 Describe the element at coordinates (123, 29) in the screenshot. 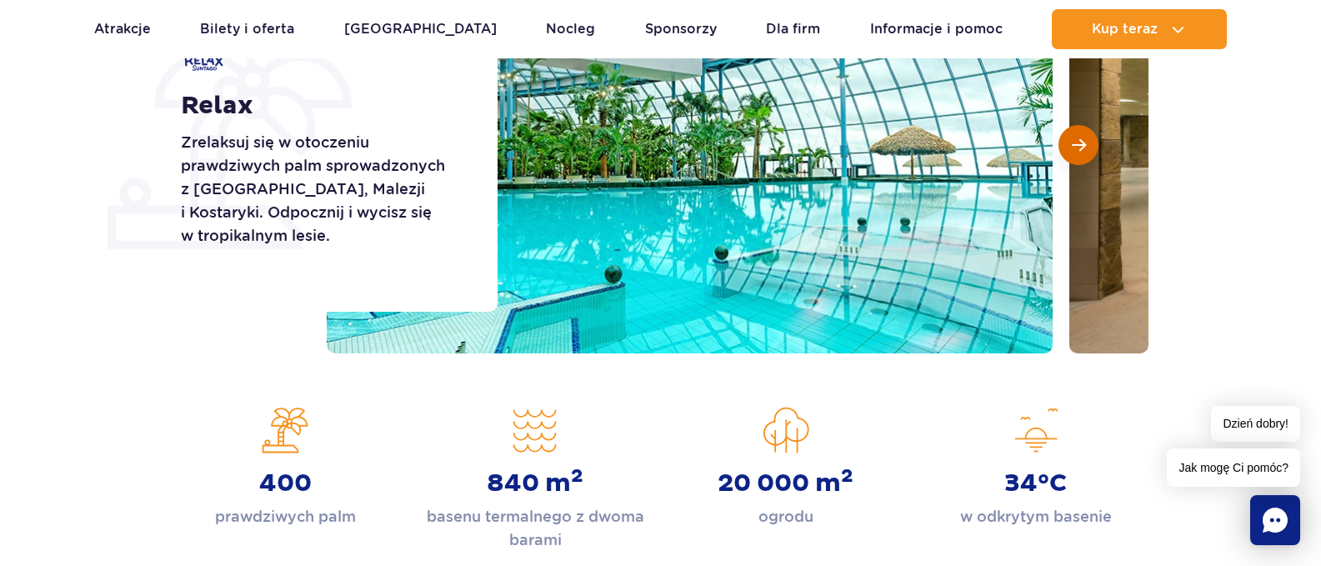

I see `a: Atrakcje` at that location.